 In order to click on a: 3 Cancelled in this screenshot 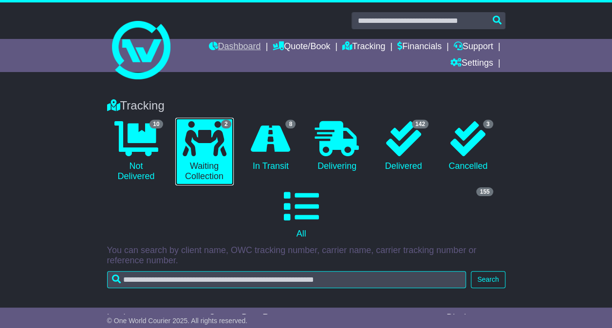, I will do `click(468, 147)`.